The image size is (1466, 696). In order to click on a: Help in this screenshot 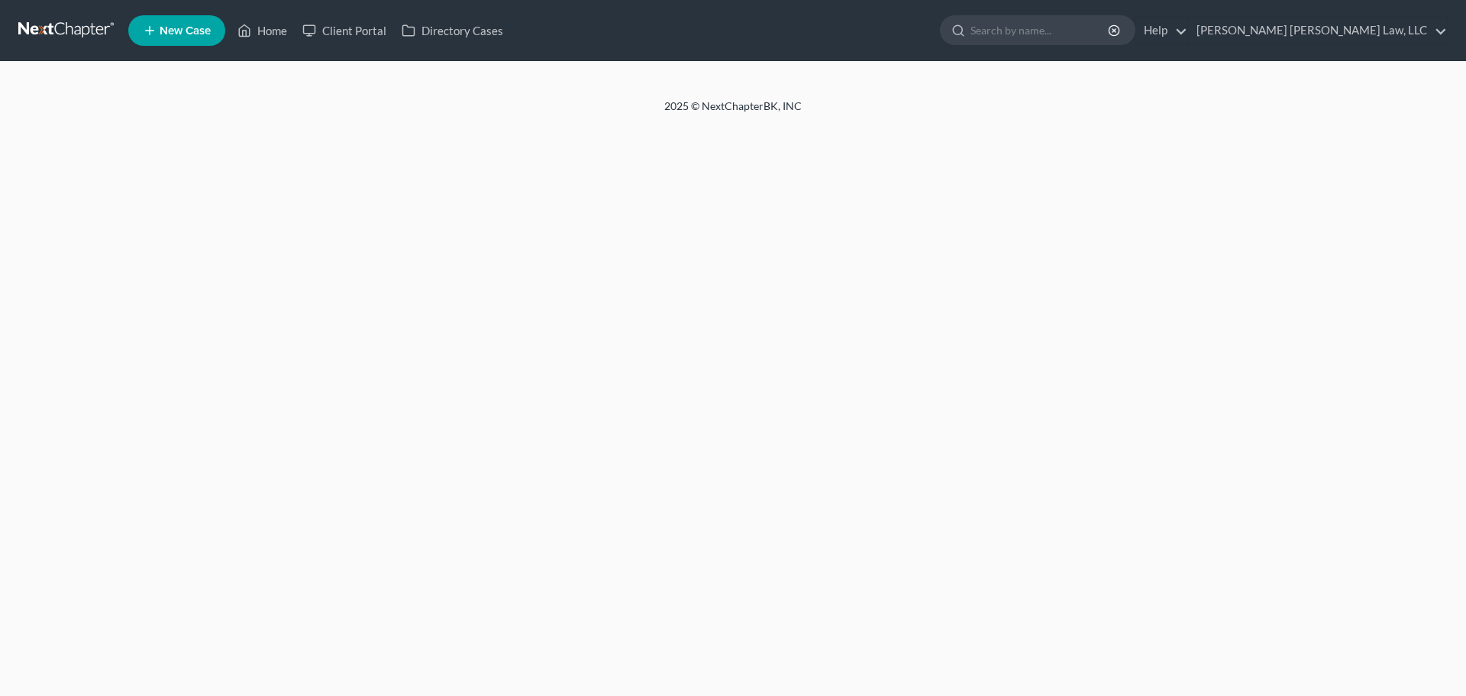, I will do `click(1162, 31)`.